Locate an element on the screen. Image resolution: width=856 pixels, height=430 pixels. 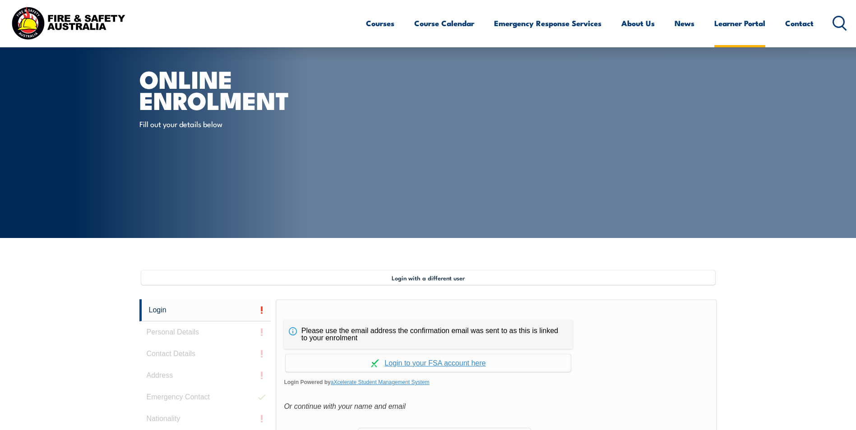
img: Log in withaxcelerate is located at coordinates (375, 363).